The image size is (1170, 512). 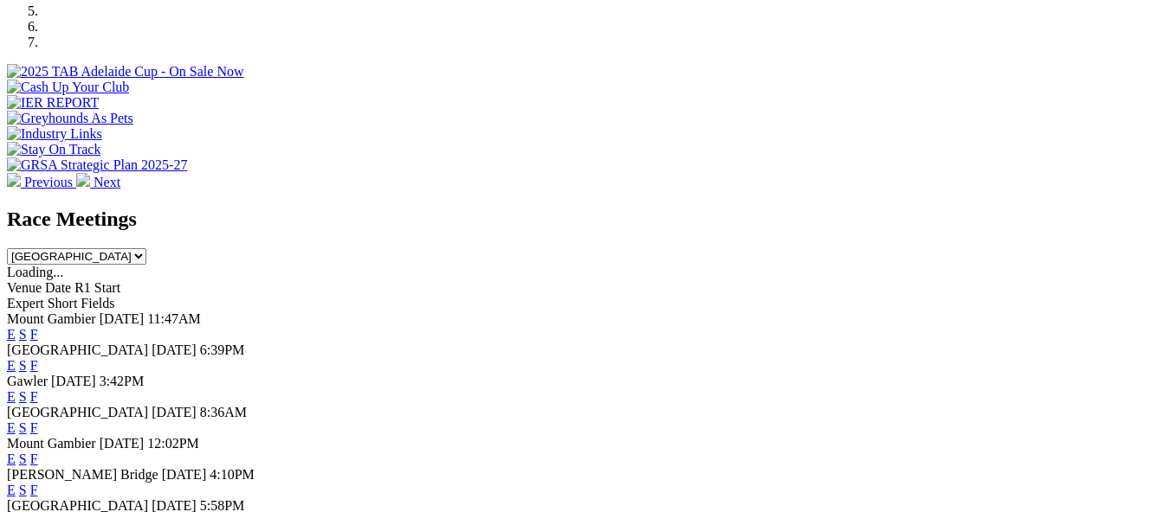 I want to click on span: Venue, so click(x=24, y=287).